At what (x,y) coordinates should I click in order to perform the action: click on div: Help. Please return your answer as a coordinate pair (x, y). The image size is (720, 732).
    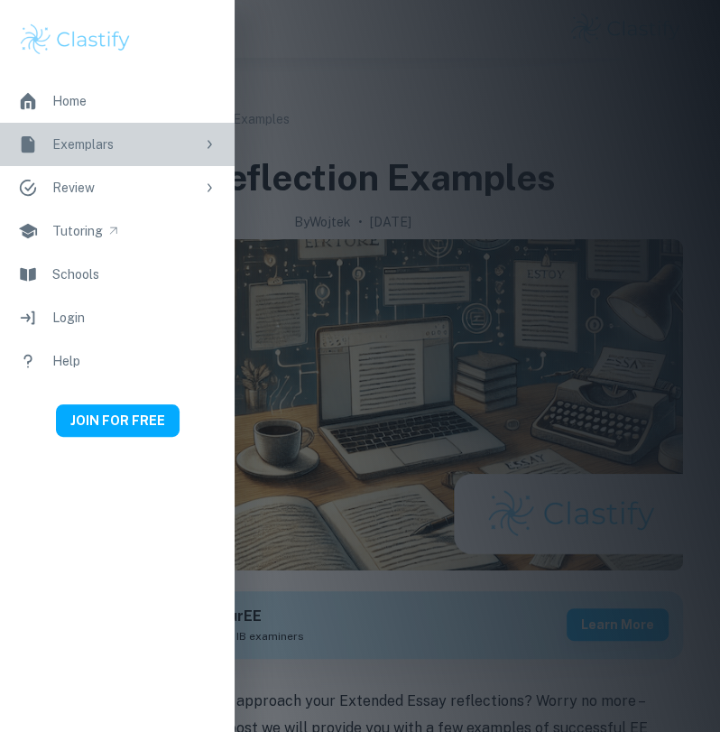
    Looking at the image, I should click on (66, 361).